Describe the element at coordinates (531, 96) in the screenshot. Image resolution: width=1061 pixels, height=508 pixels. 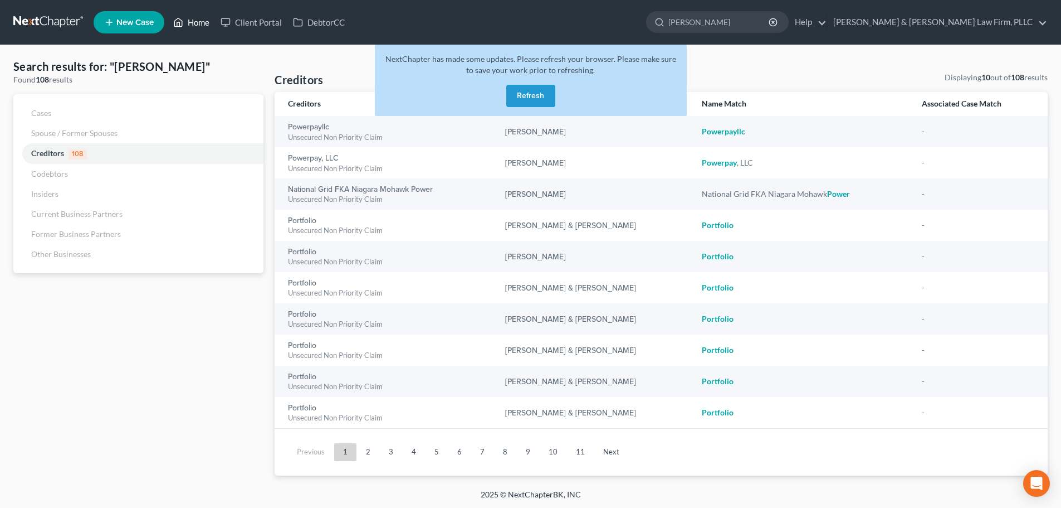
I see `button: Refresh` at that location.